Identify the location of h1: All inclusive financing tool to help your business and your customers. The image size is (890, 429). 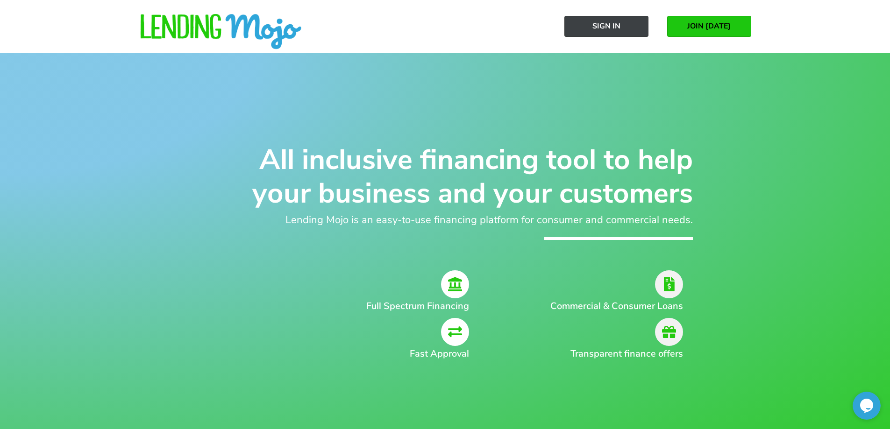
(445, 177).